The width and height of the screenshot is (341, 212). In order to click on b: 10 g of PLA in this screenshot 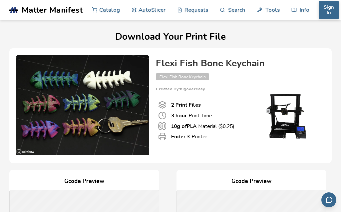, I will do `click(184, 126)`.